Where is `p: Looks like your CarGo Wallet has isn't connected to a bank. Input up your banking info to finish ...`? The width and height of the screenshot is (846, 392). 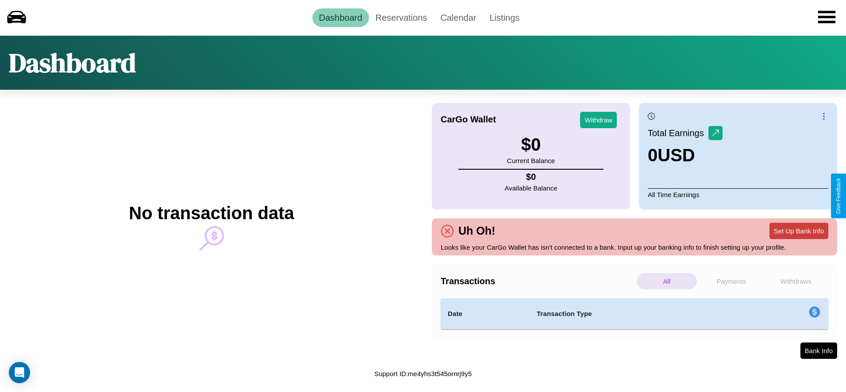 p: Looks like your CarGo Wallet has isn't connected to a bank. Input up your banking info to finish ... is located at coordinates (634, 247).